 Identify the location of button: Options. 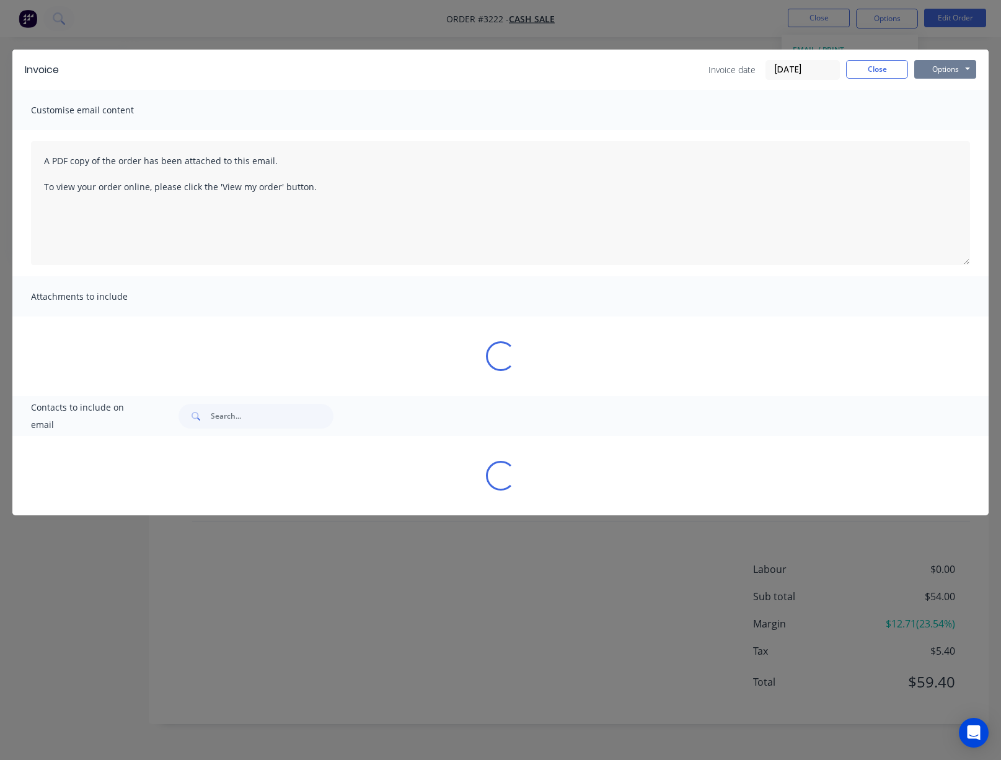
(945, 69).